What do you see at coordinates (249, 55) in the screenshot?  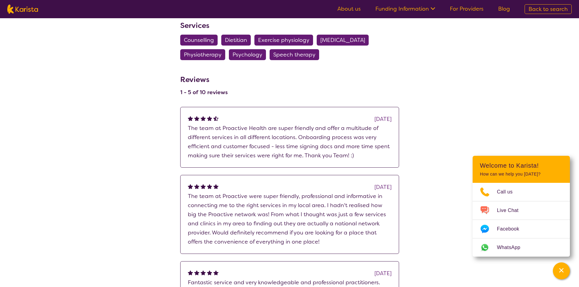 I see `a: Psychology` at bounding box center [249, 55].